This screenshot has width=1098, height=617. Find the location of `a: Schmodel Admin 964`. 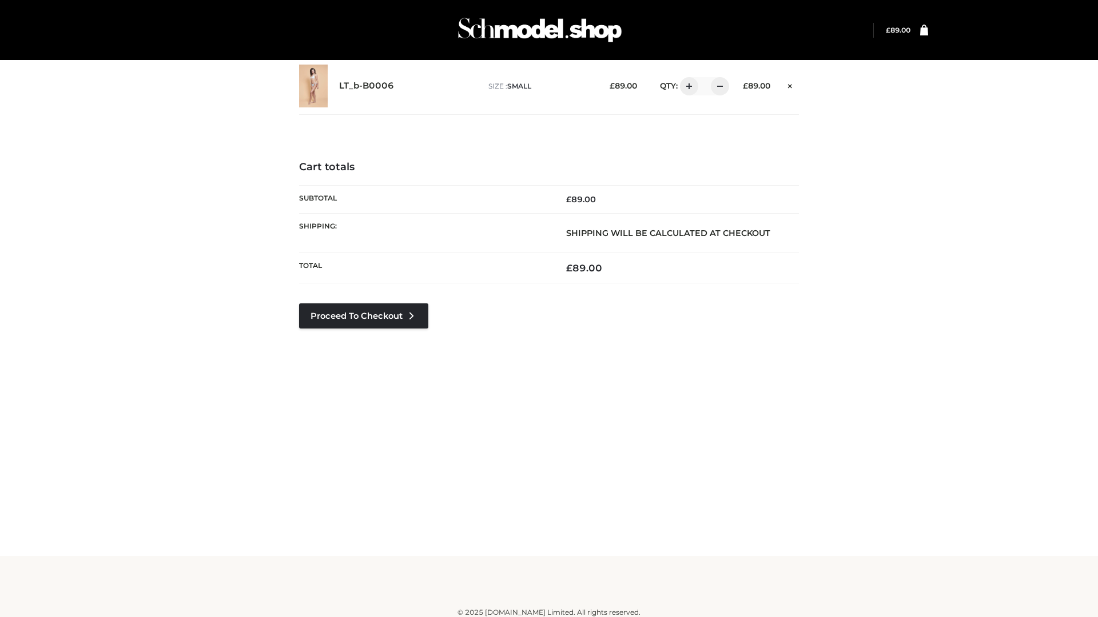

a: Schmodel Admin 964 is located at coordinates (540, 30).